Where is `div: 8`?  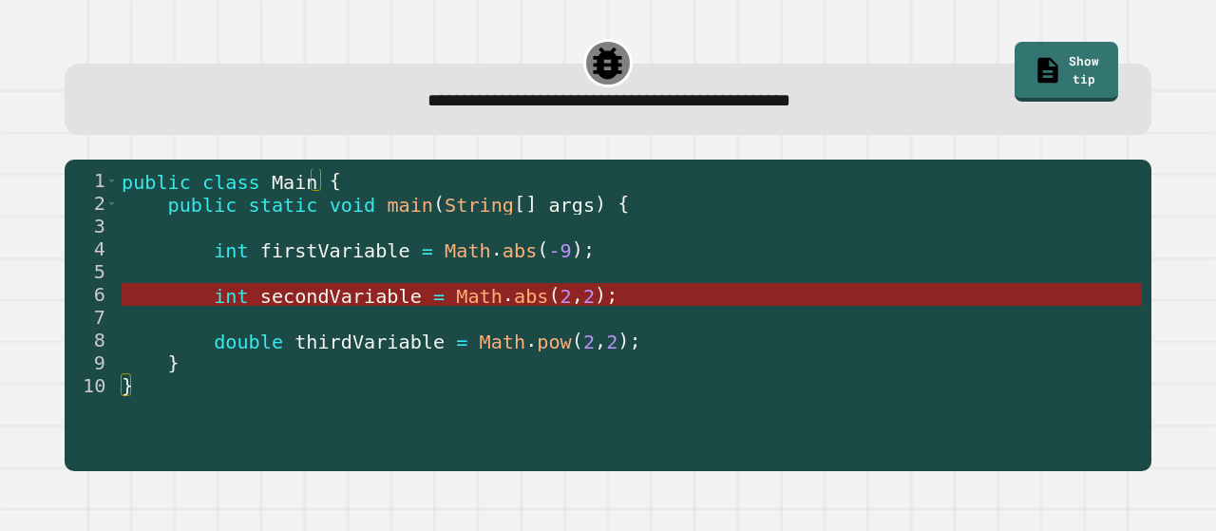 div: 8 is located at coordinates (91, 340).